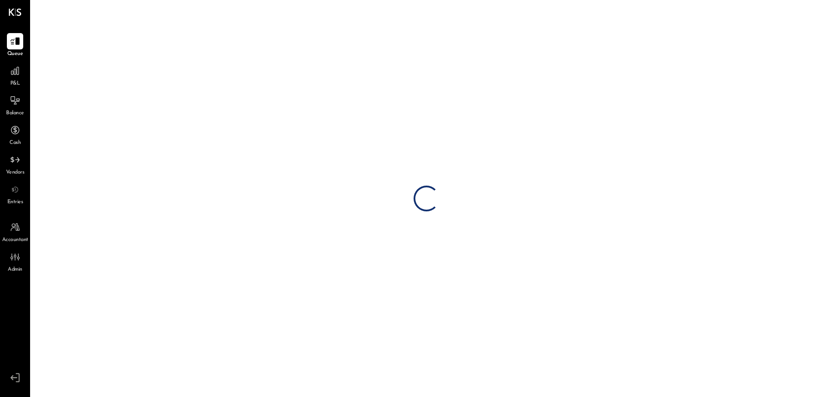 The image size is (822, 397). What do you see at coordinates (15, 240) in the screenshot?
I see `span: Accountant` at bounding box center [15, 240].